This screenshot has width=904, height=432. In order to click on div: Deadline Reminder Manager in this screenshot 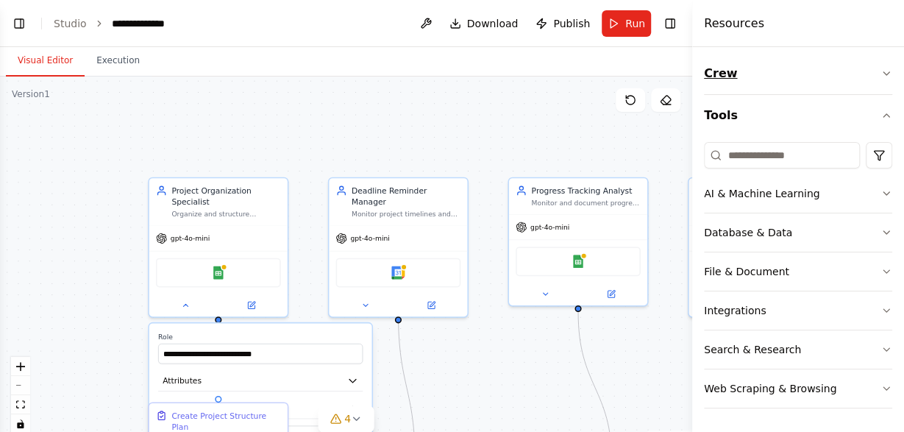, I will do `click(406, 196)`.